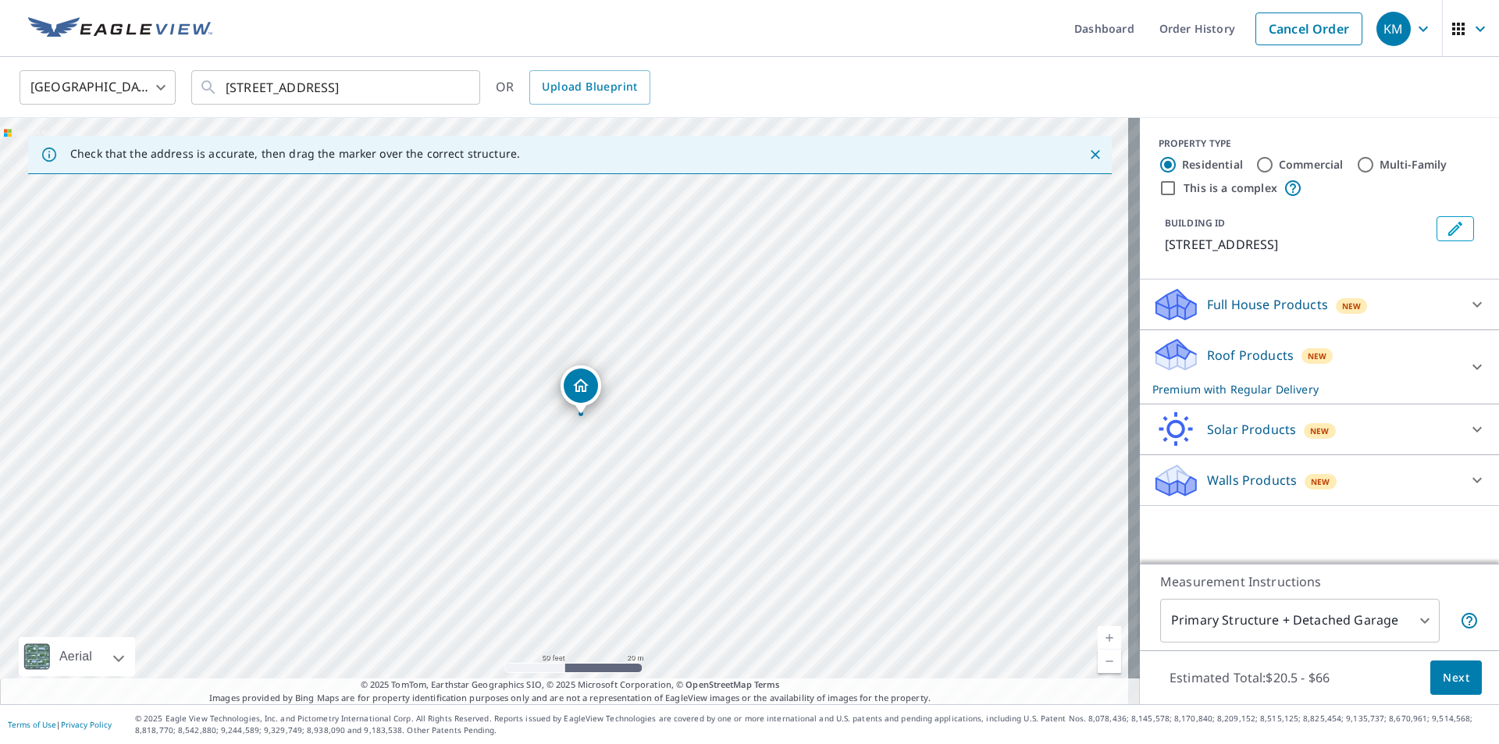 This screenshot has width=1499, height=744. What do you see at coordinates (589, 87) in the screenshot?
I see `span: Upload Blueprint` at bounding box center [589, 87].